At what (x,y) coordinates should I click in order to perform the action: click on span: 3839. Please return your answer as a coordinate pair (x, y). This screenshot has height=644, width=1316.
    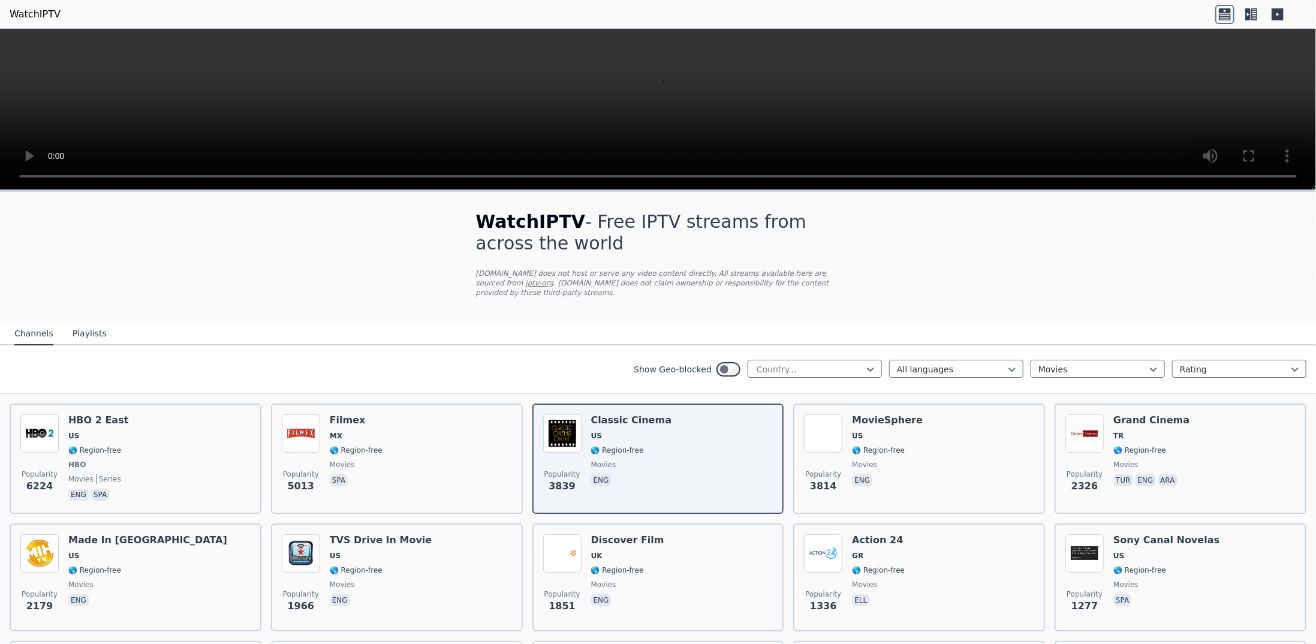
    Looking at the image, I should click on (562, 486).